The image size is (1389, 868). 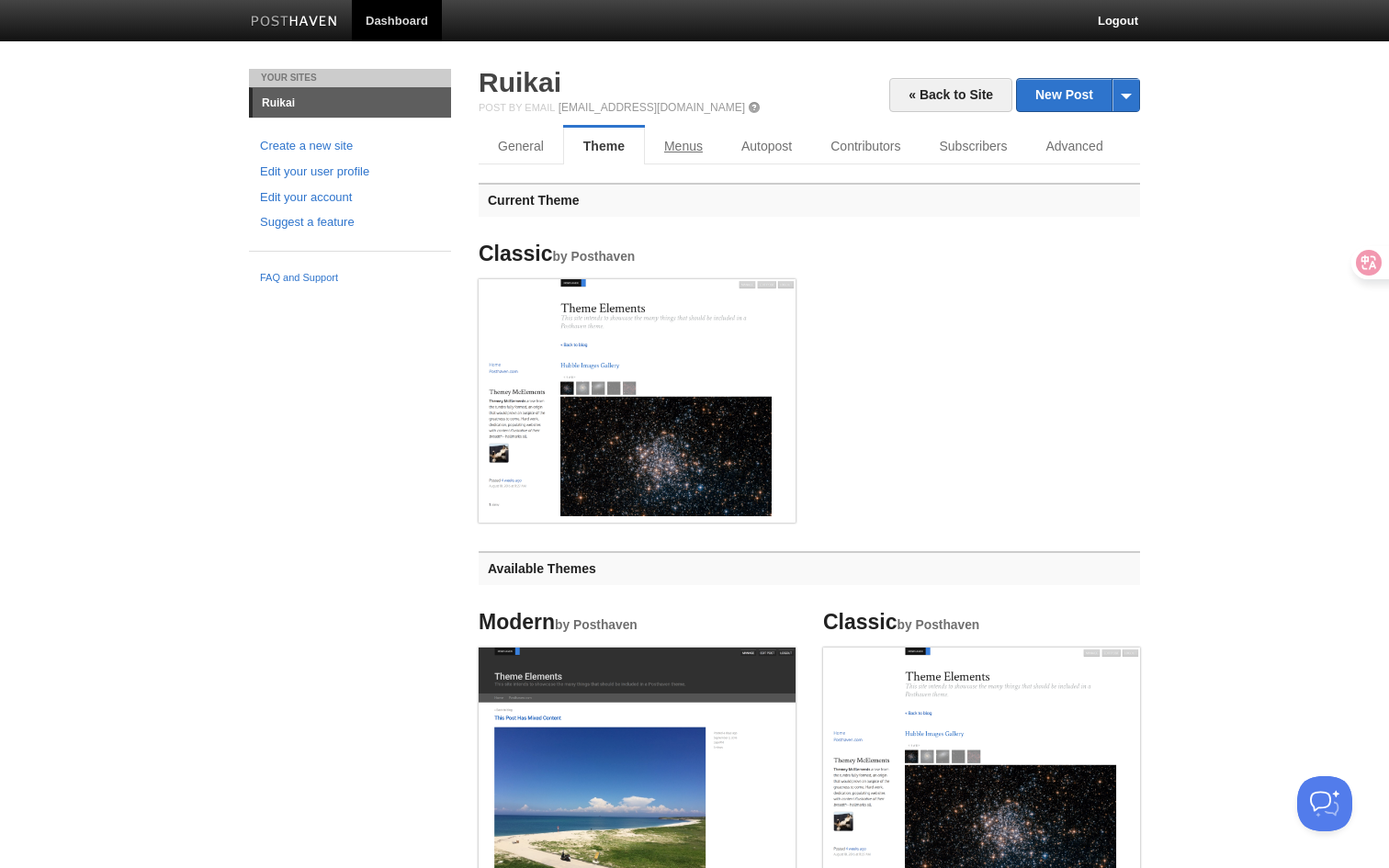 I want to click on span: Post by Email, so click(x=516, y=107).